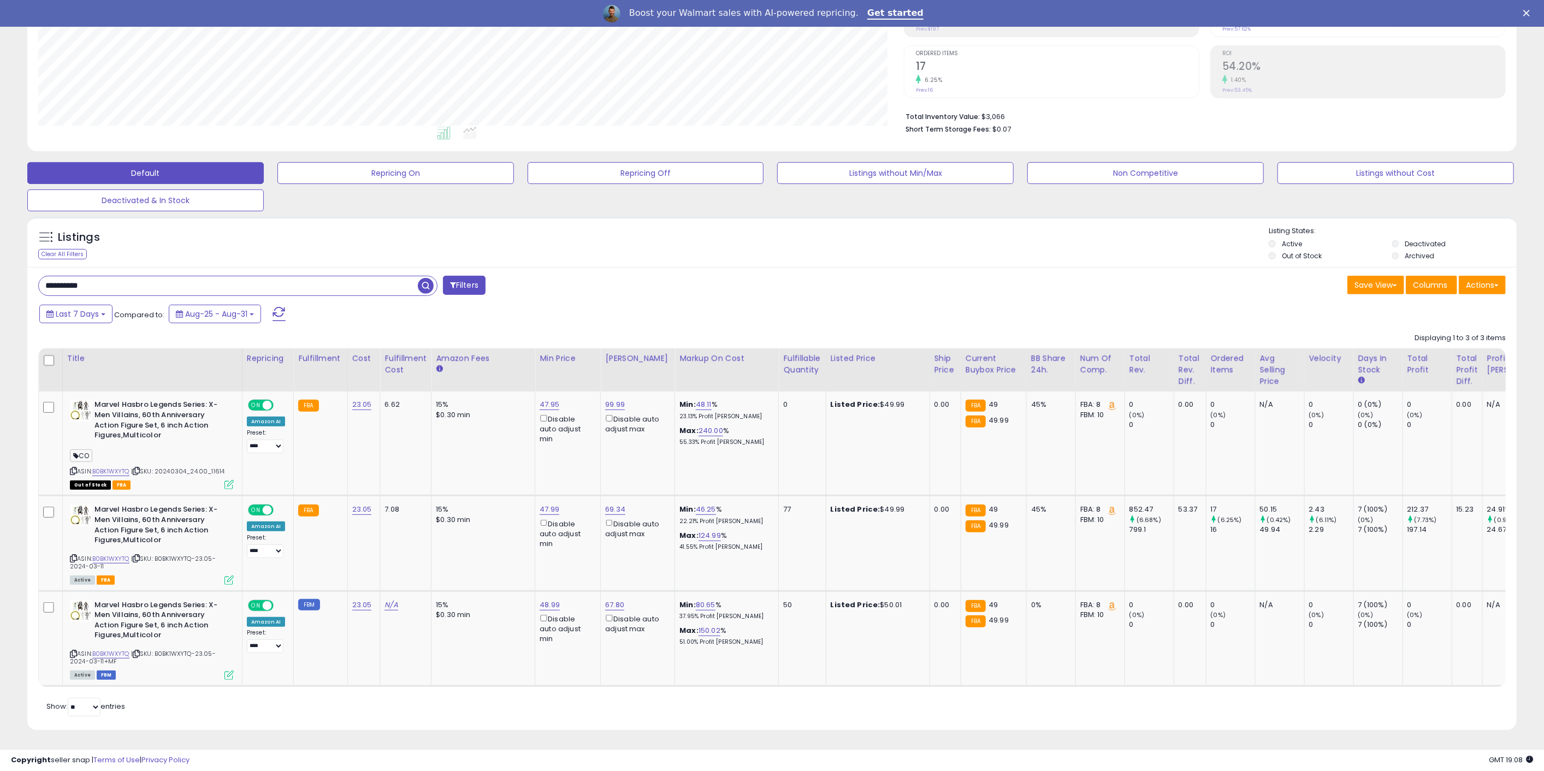 The height and width of the screenshot is (771, 1544). I want to click on b: Short Term Storage Fees:, so click(948, 129).